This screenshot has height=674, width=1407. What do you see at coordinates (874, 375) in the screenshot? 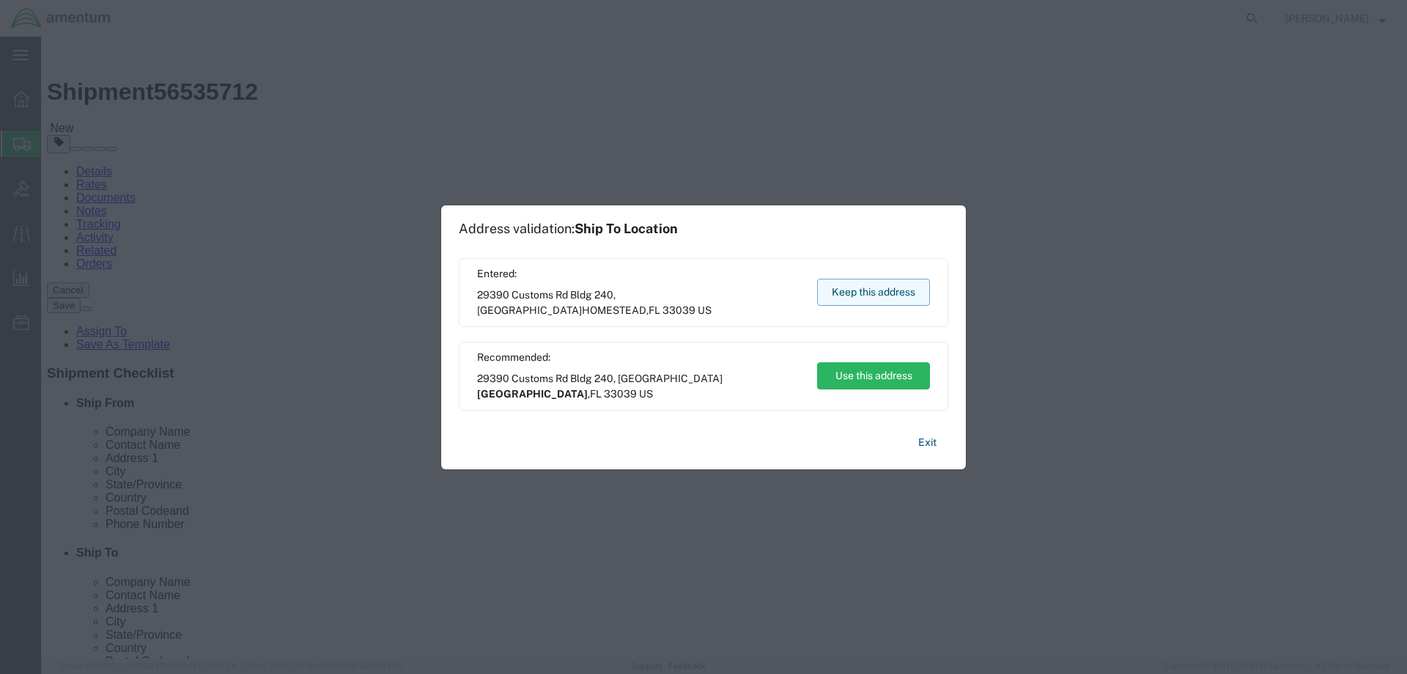
I see `button: Use this address` at bounding box center [874, 375].